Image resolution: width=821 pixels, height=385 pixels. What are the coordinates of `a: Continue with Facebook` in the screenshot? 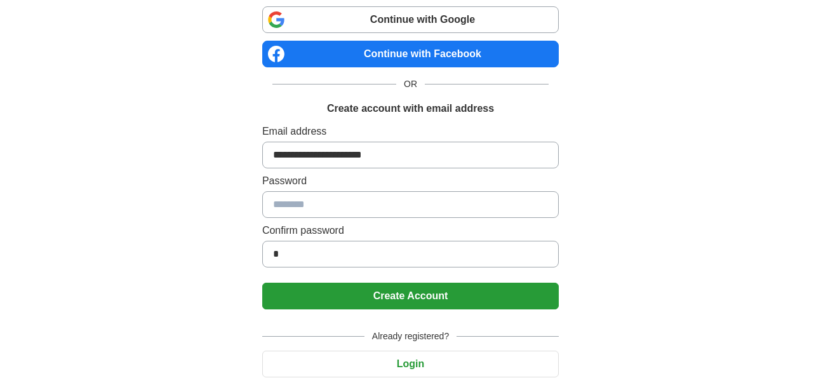 It's located at (410, 54).